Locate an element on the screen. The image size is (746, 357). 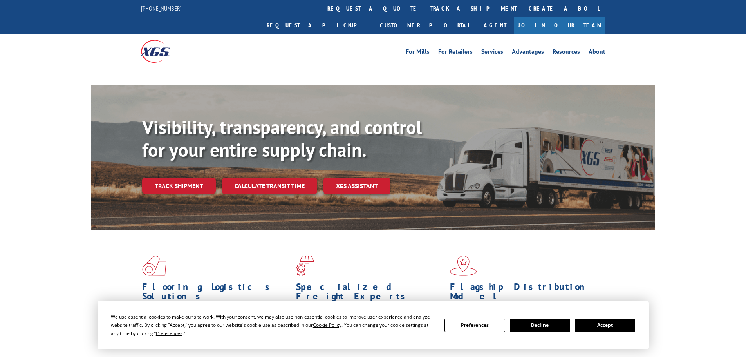
span: Preferences is located at coordinates (169, 333).